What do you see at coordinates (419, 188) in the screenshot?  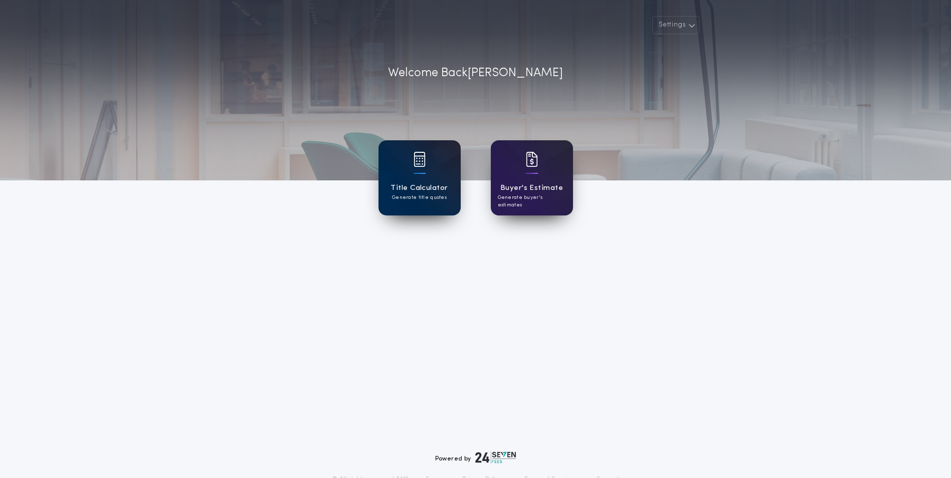 I see `h1: Title Calculator` at bounding box center [419, 188].